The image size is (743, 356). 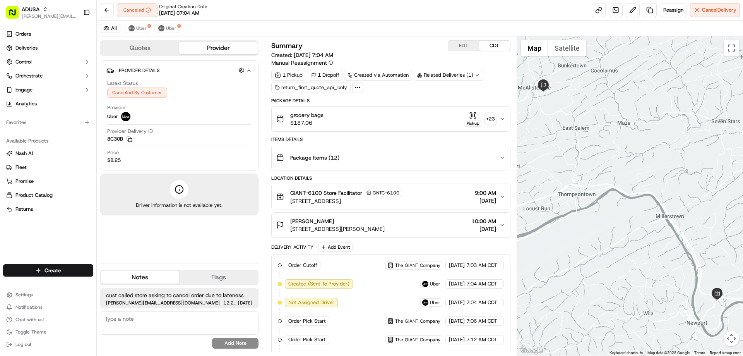 I want to click on img: Google, so click(x=532, y=350).